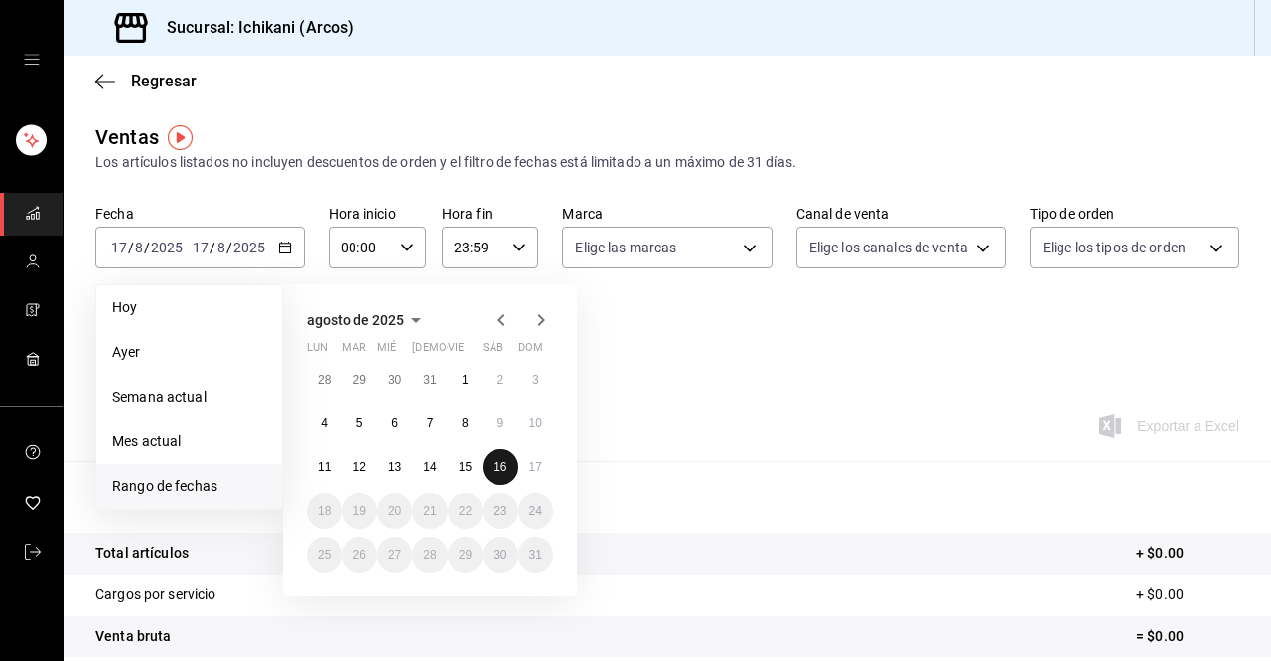  What do you see at coordinates (535, 379) in the screenshot?
I see `abbr: 3 de agosto de 2025` at bounding box center [535, 379].